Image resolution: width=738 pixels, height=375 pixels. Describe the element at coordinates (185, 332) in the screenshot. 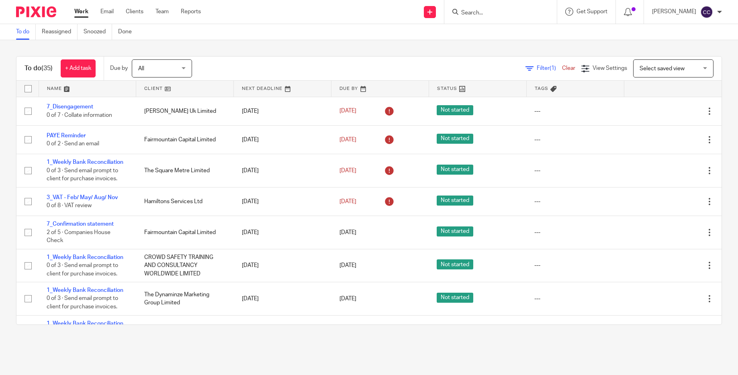

I see `td: Jsl Advisory Uk Ltd` at that location.